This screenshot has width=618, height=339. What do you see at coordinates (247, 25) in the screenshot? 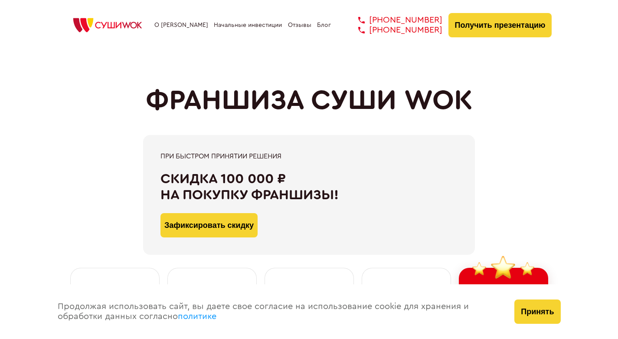
I see `a: Начальные инвестиции` at bounding box center [247, 25].